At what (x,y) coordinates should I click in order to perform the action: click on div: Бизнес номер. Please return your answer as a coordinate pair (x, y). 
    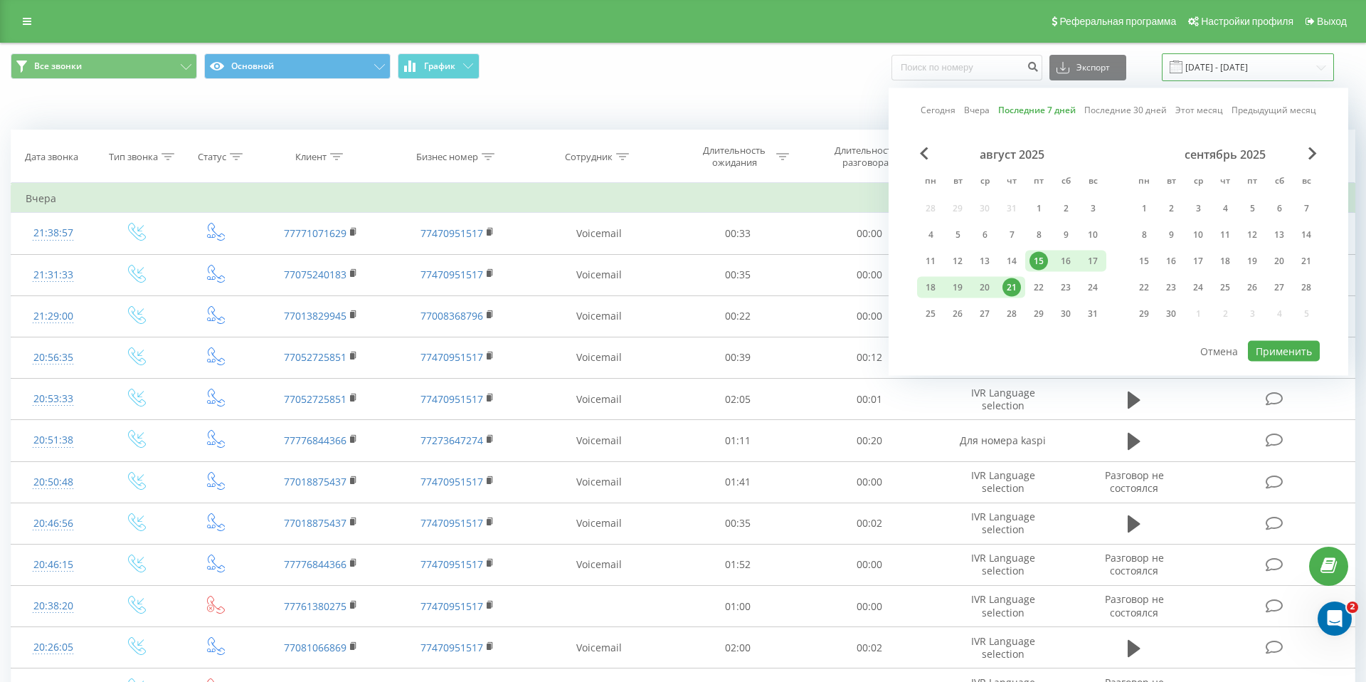
    Looking at the image, I should click on (447, 157).